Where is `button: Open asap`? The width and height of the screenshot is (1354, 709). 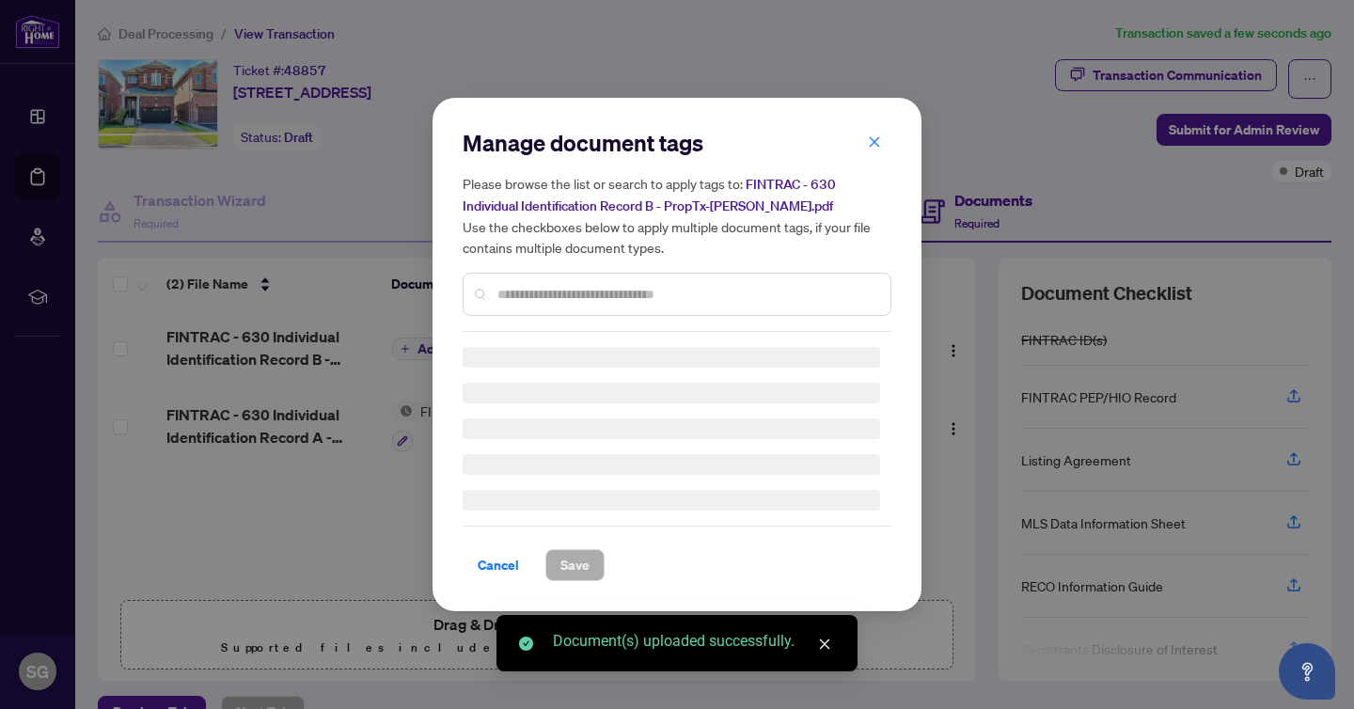 button: Open asap is located at coordinates (1307, 671).